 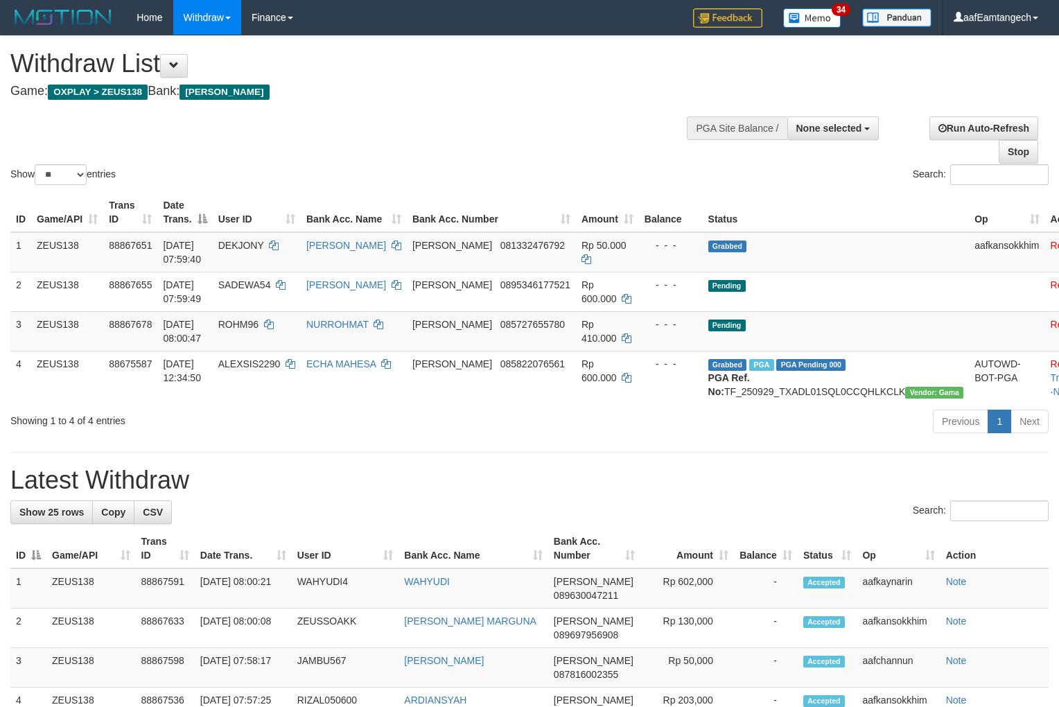 I want to click on span: ALEXSIS2290, so click(x=250, y=364).